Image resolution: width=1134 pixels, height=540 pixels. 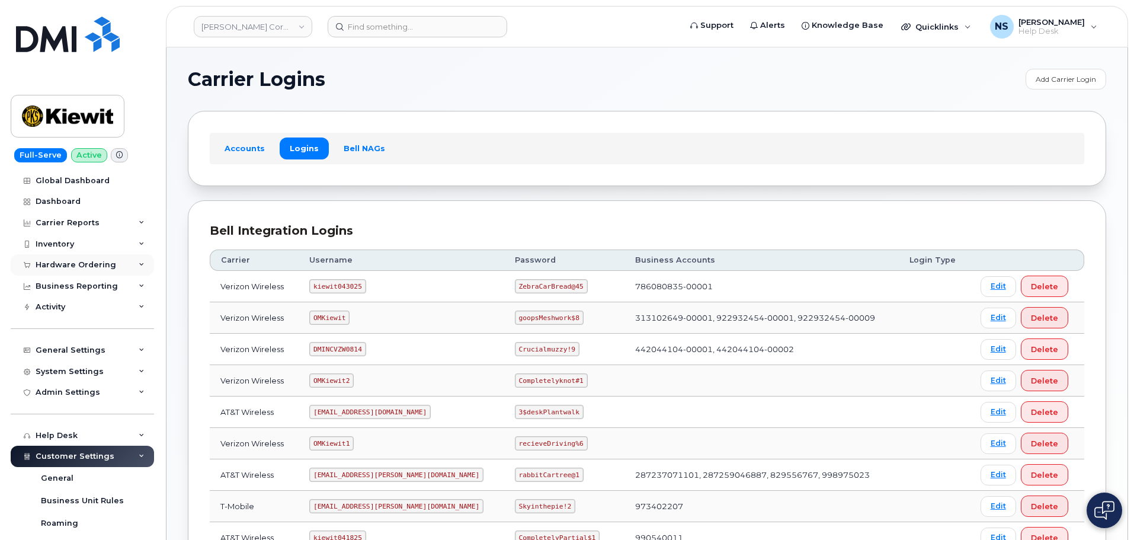 I want to click on th: Login Type, so click(x=934, y=260).